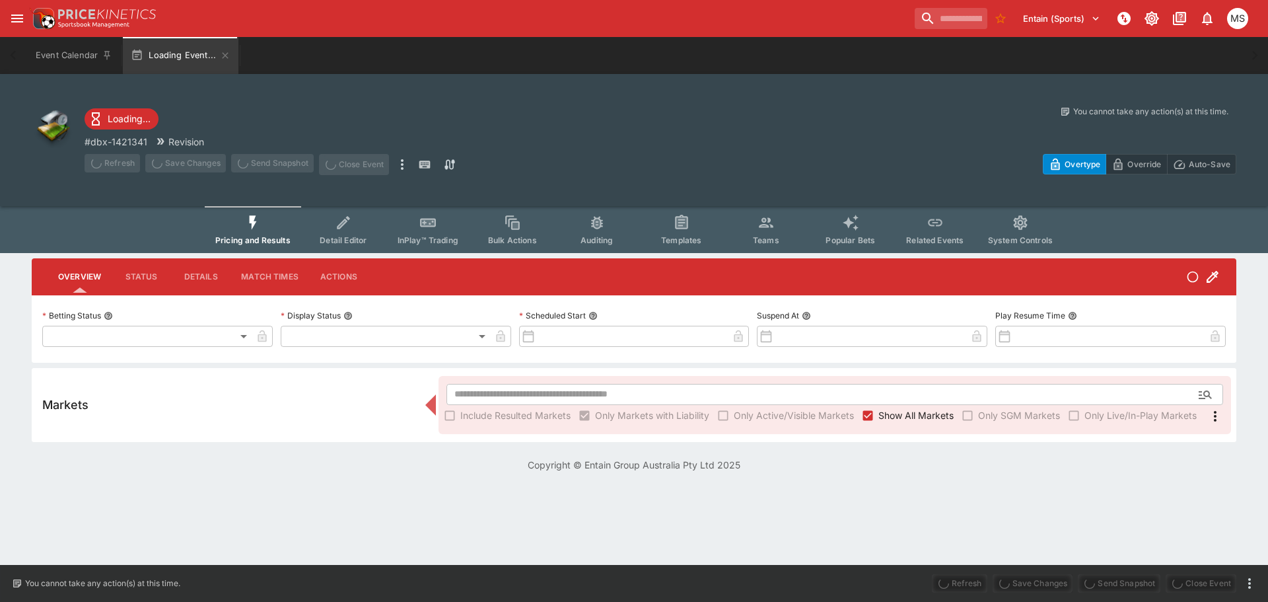 The width and height of the screenshot is (1268, 602). What do you see at coordinates (593, 316) in the screenshot?
I see `button: Scheduled Start` at bounding box center [593, 316].